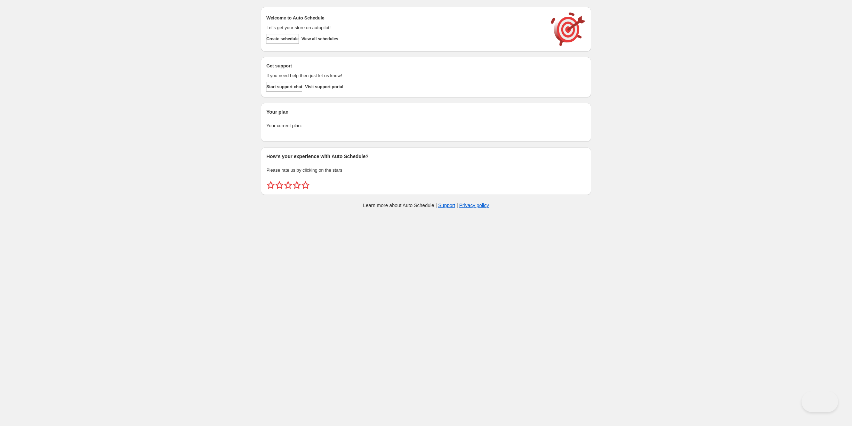  I want to click on span: View all schedules, so click(320, 39).